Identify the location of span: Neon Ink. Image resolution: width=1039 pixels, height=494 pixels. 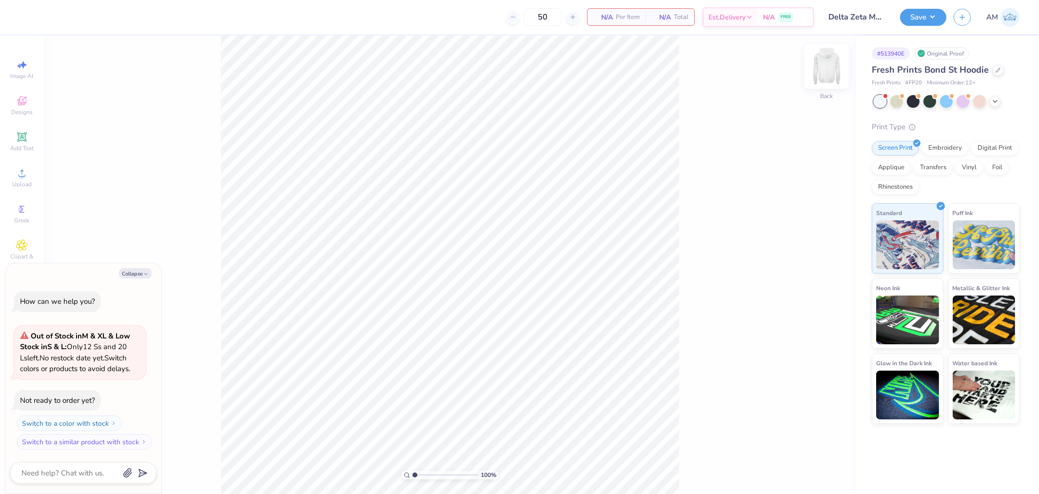
(888, 288).